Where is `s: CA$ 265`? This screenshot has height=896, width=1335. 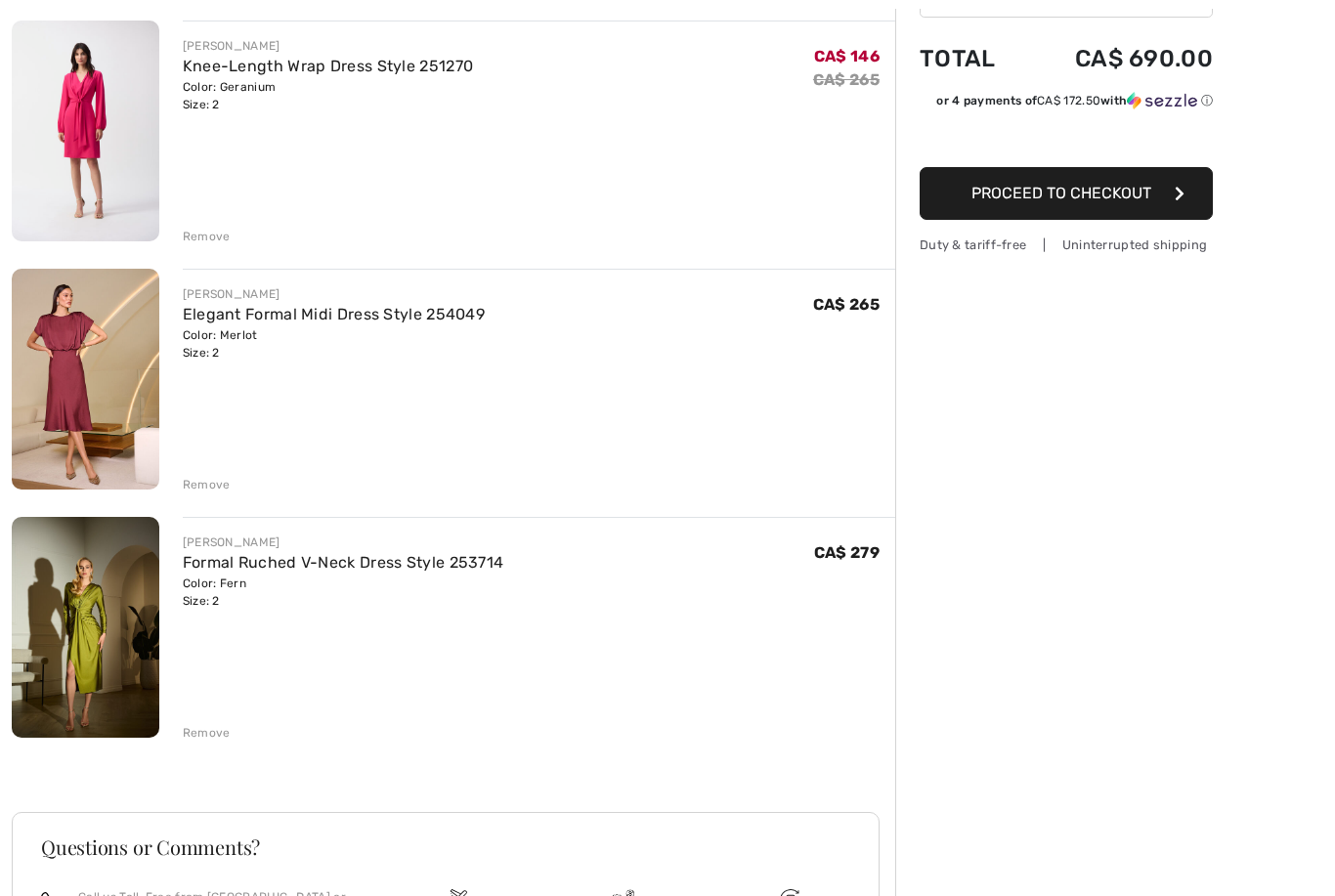 s: CA$ 265 is located at coordinates (847, 80).